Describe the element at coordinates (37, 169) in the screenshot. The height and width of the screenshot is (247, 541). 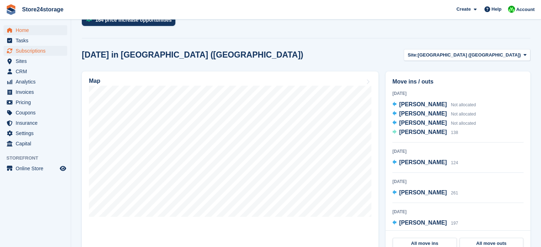
I see `span: Online Store` at that location.